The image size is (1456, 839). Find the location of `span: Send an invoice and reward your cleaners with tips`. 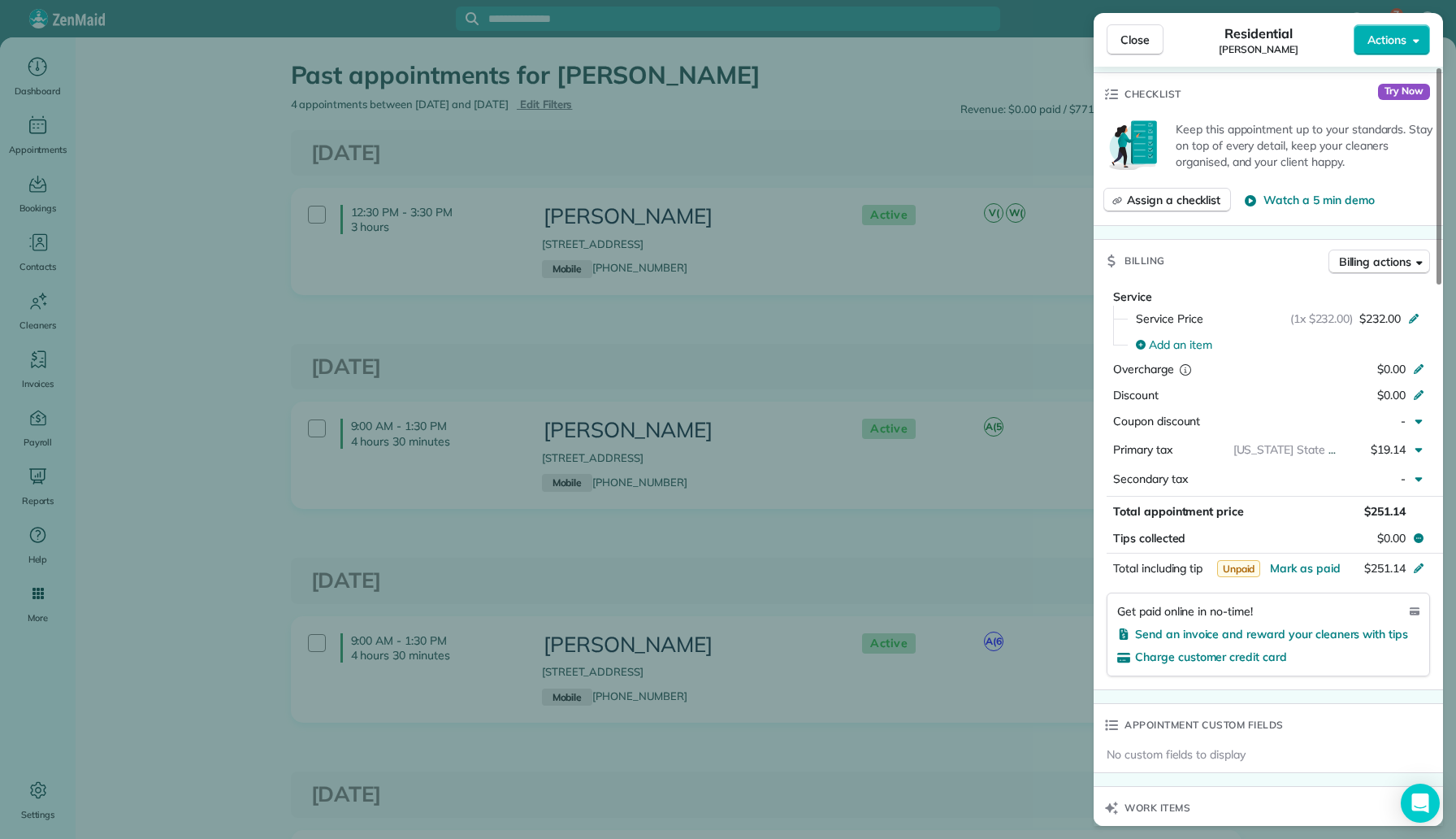

span: Send an invoice and reward your cleaners with tips is located at coordinates (1272, 634).